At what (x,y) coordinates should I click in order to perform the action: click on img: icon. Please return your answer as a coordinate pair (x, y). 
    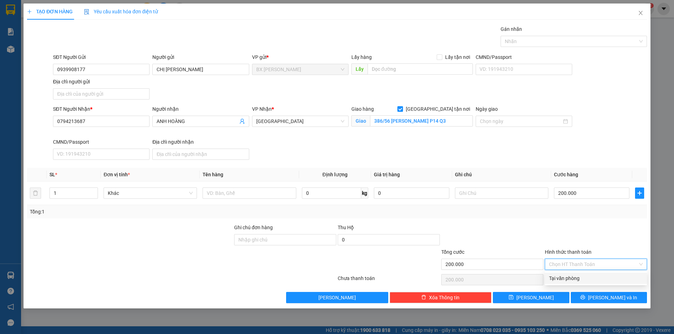
    Looking at the image, I should click on (87, 12).